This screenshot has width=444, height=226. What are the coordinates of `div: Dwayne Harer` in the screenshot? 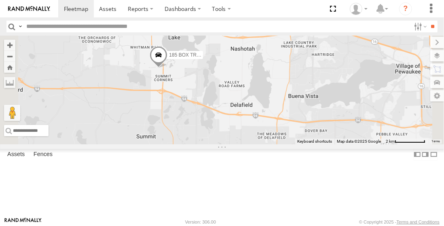 It's located at (359, 9).